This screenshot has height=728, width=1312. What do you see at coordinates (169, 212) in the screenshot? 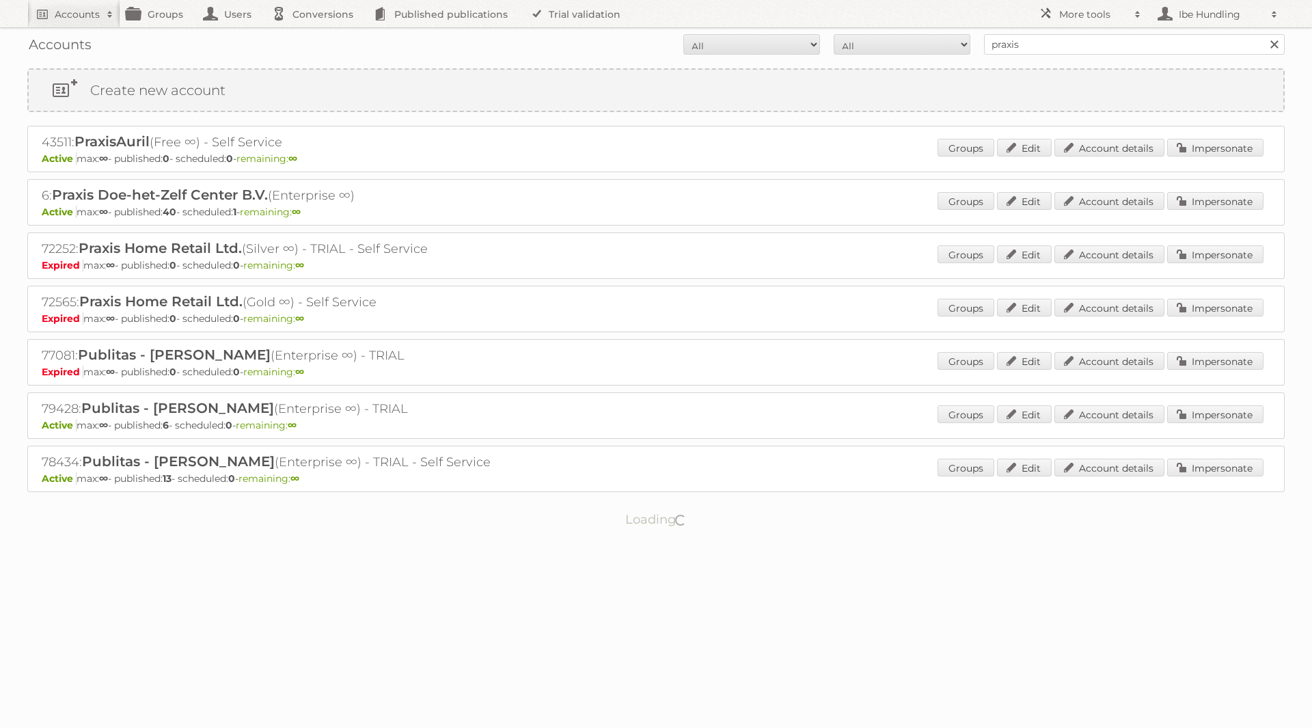
I see `strong: 40` at bounding box center [169, 212].